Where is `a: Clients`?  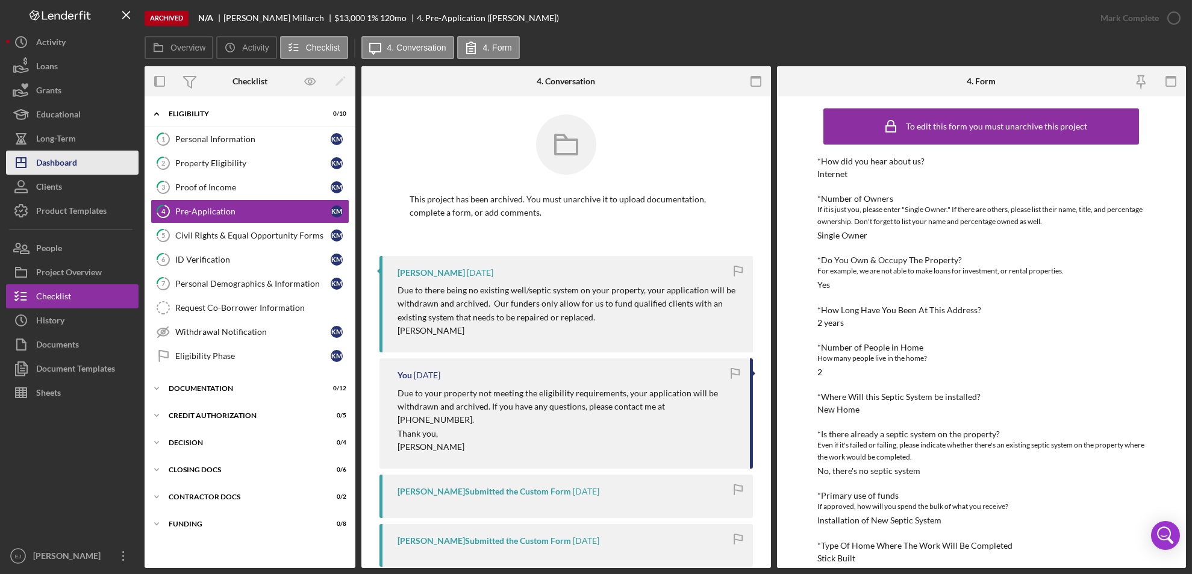
a: Clients is located at coordinates (72, 187).